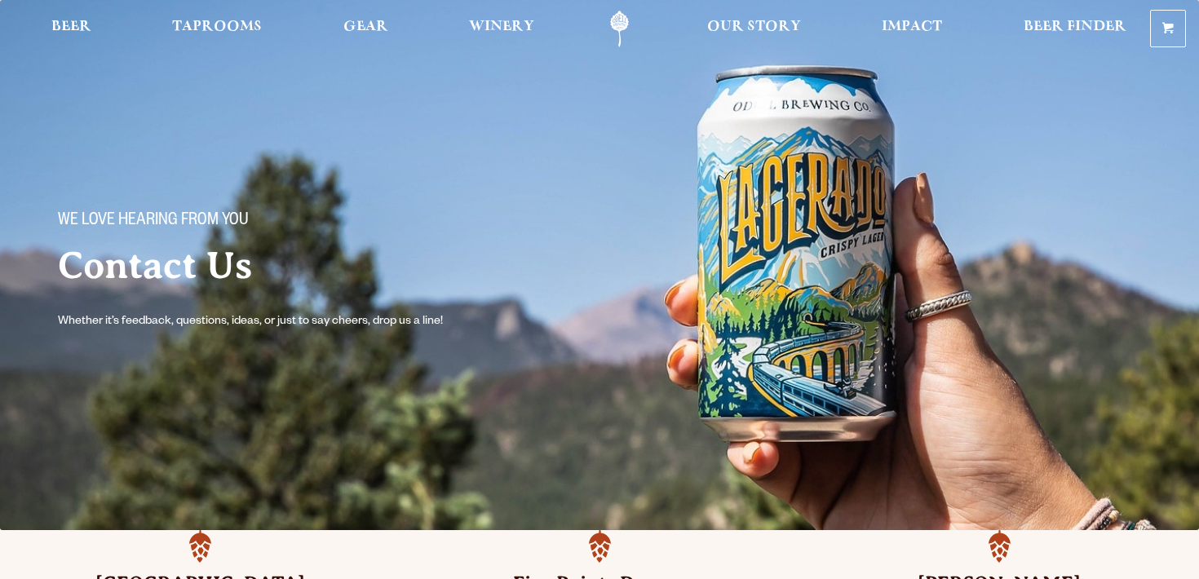 The width and height of the screenshot is (1199, 579). I want to click on a: Beer Finder, so click(1075, 29).